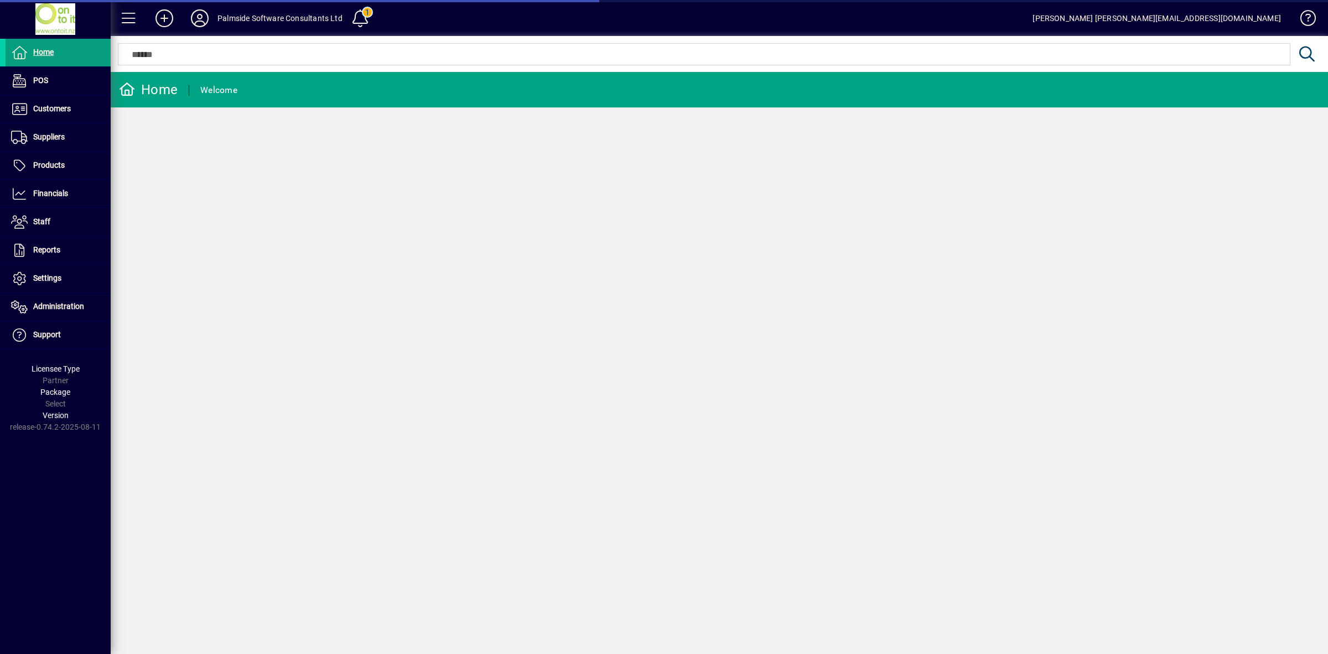 The width and height of the screenshot is (1328, 654). I want to click on span: Customers, so click(52, 108).